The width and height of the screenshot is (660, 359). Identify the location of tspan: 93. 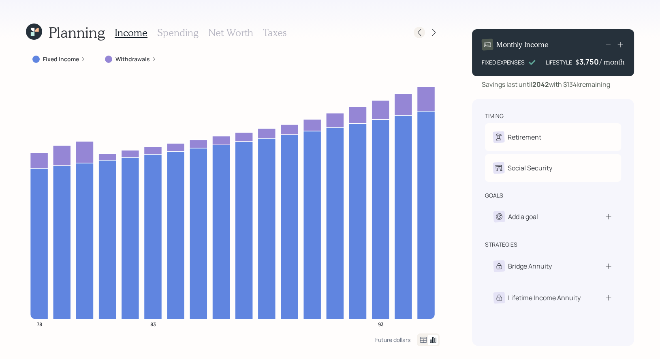
(381, 323).